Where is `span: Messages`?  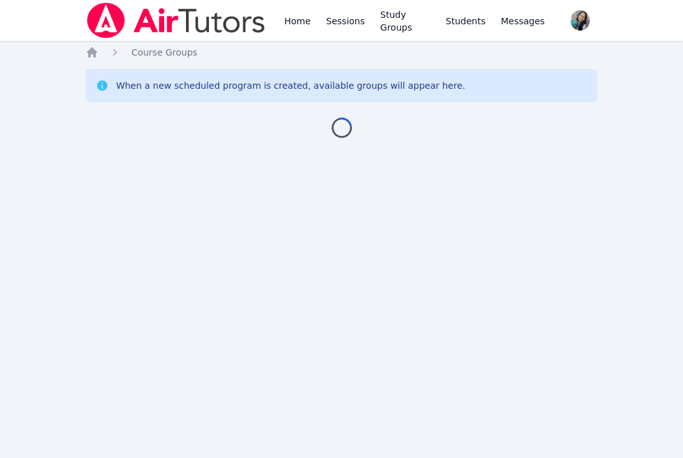
span: Messages is located at coordinates (523, 21).